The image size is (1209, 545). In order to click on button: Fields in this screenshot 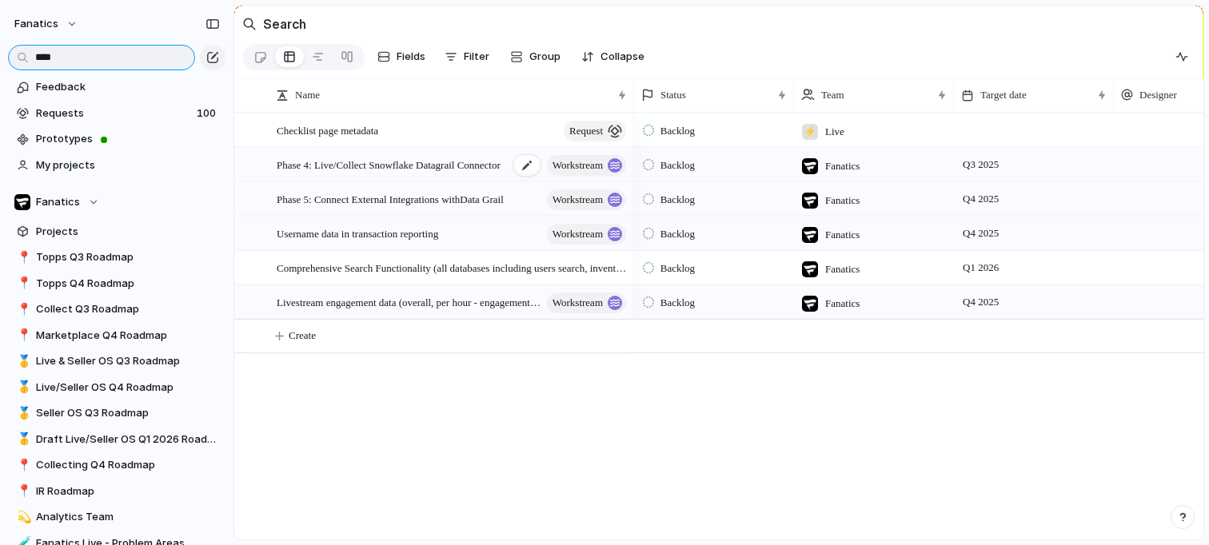, I will do `click(401, 57)`.